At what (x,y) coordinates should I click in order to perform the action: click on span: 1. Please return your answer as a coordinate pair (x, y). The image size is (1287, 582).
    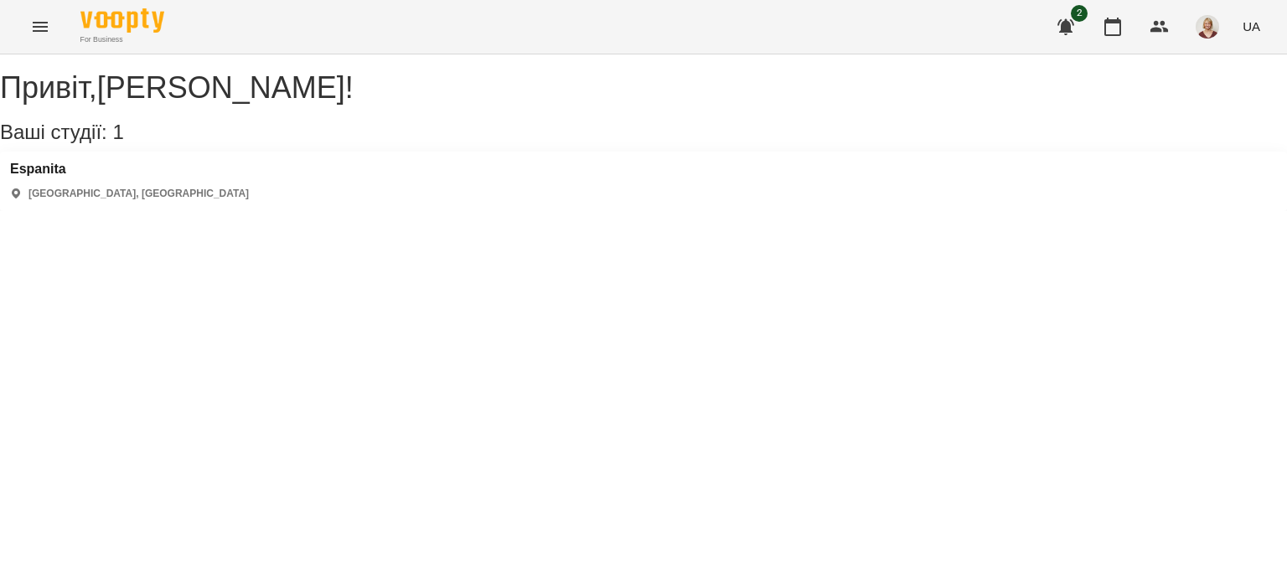
    Looking at the image, I should click on (117, 132).